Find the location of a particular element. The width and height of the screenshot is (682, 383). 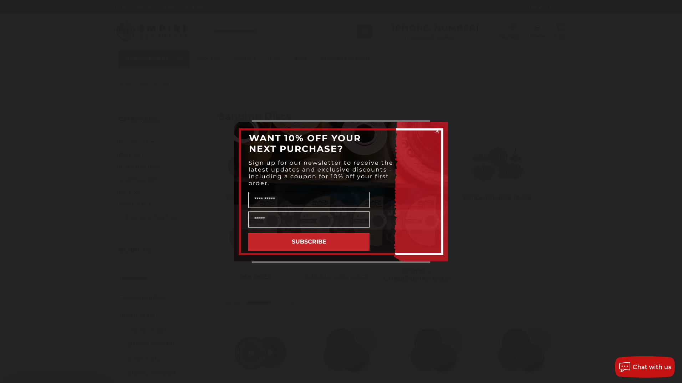

input: Email is located at coordinates (309, 219).